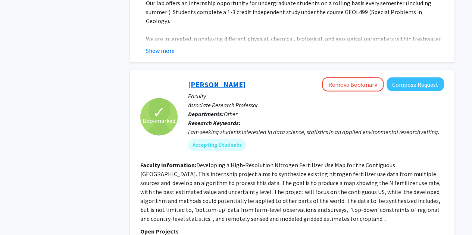 This screenshot has height=235, width=472. I want to click on span: Other, so click(231, 114).